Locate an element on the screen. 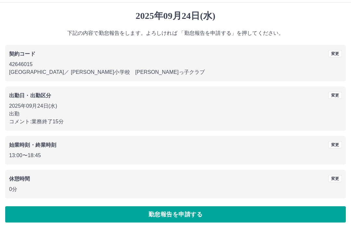 Image resolution: width=351 pixels, height=230 pixels. h1: 2025年09月24日(水) is located at coordinates (175, 16).